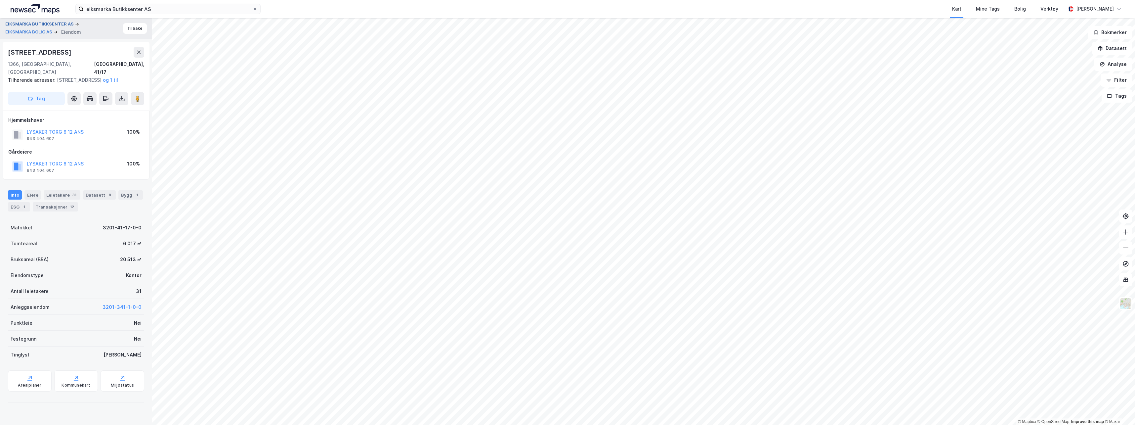  I want to click on div: Eiere, so click(33, 195).